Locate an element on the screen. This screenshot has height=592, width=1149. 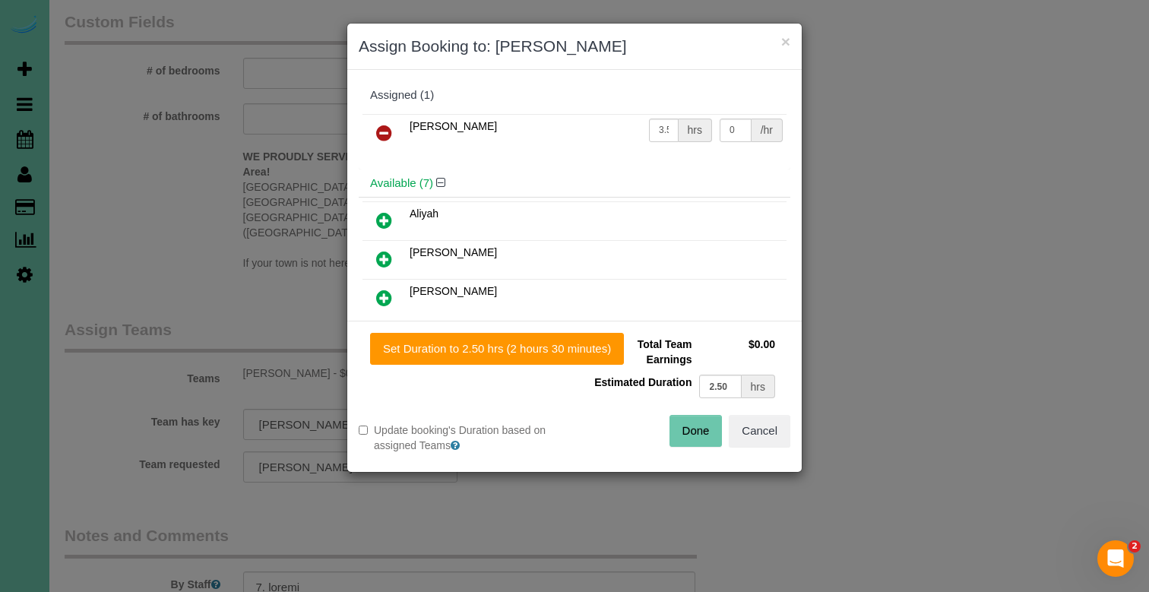
div: /hr is located at coordinates (766, 130).